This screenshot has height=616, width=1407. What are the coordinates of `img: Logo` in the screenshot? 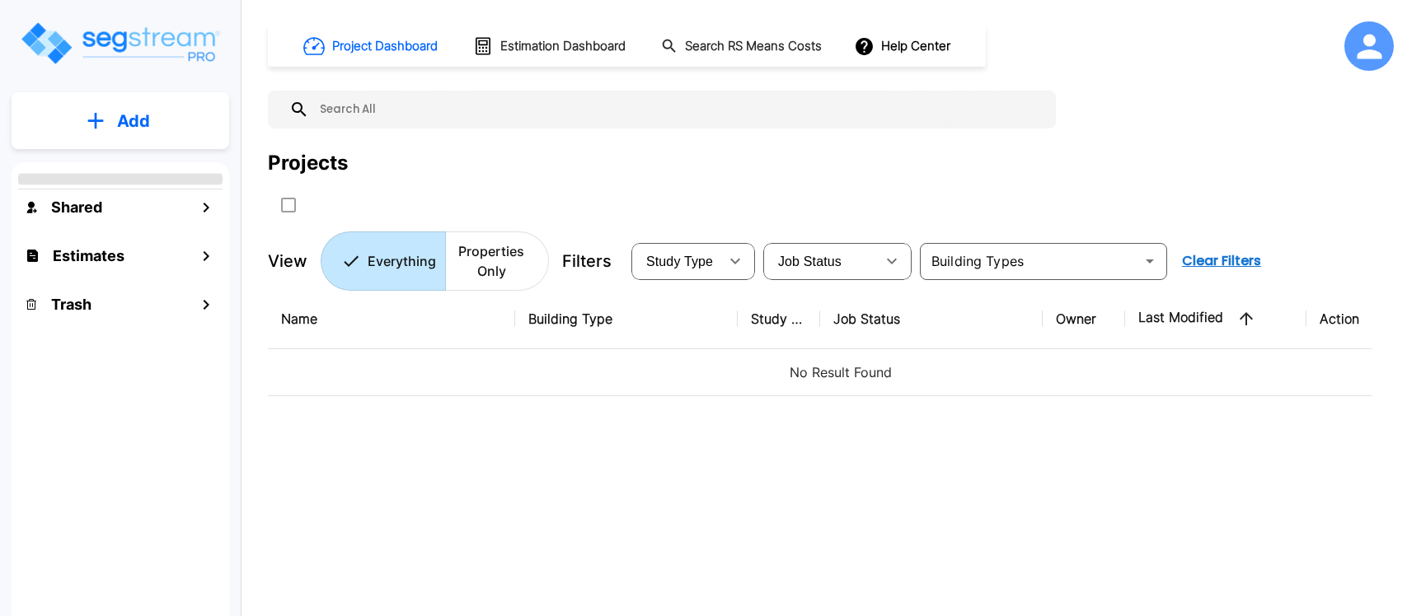 It's located at (119, 43).